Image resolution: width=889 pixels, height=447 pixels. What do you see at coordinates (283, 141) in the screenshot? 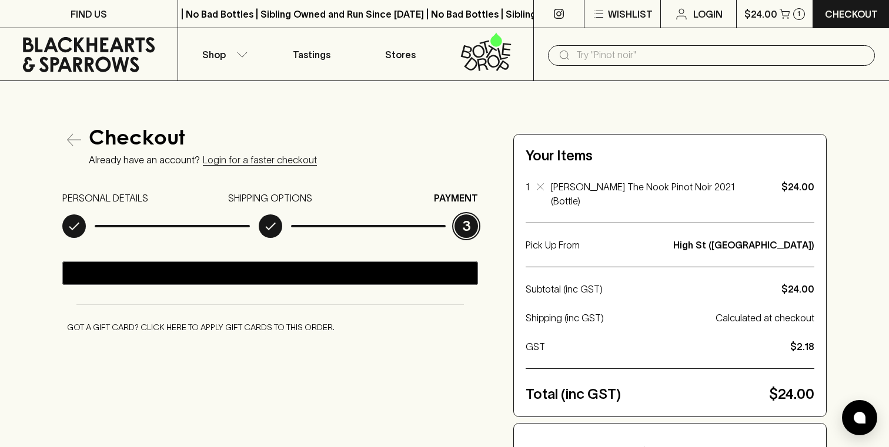
I see `h4: Checkout` at bounding box center [283, 141].